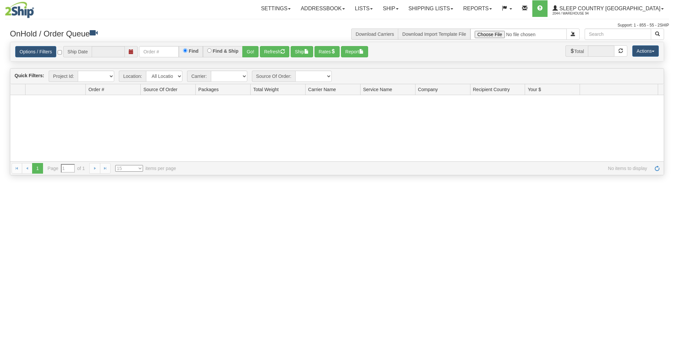 This screenshot has height=339, width=674. I want to click on span: Source Of Order, so click(160, 89).